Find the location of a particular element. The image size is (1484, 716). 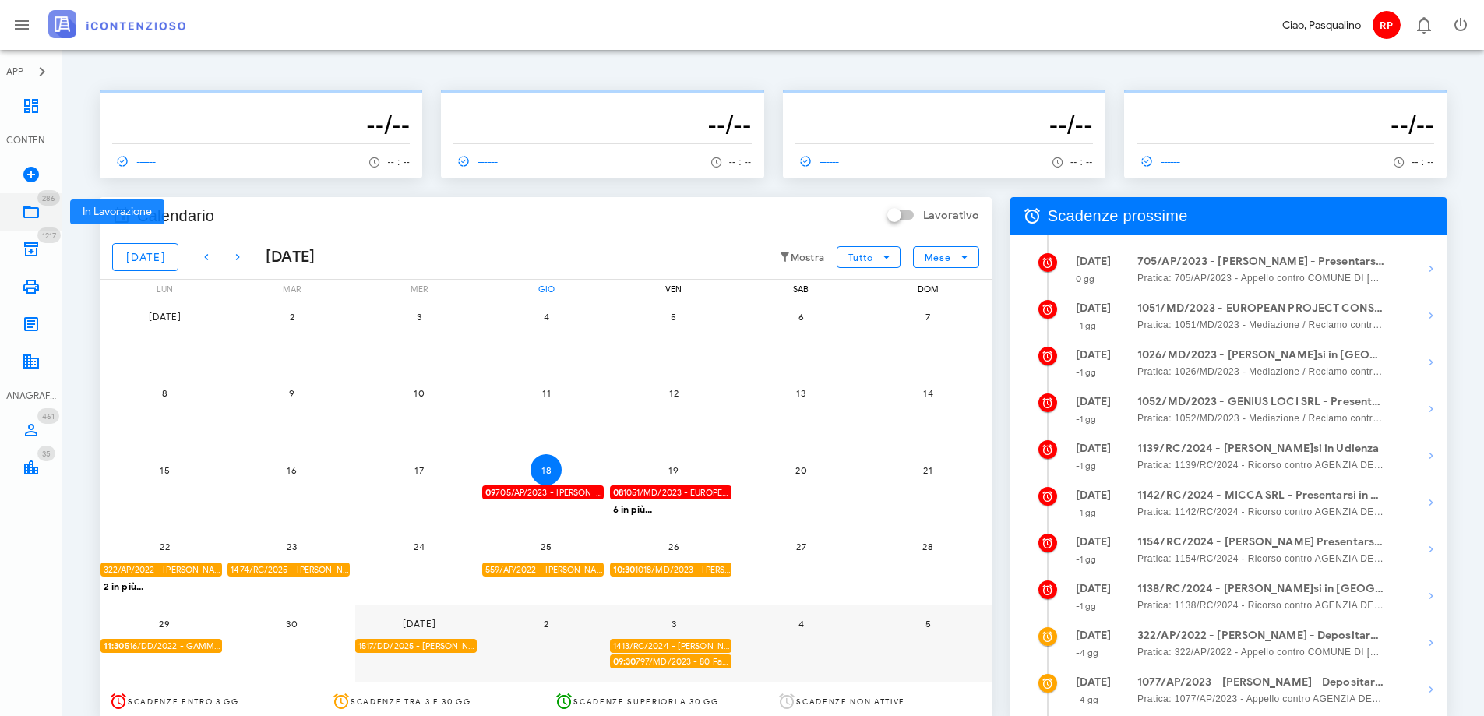

span: 28 is located at coordinates (927, 546).